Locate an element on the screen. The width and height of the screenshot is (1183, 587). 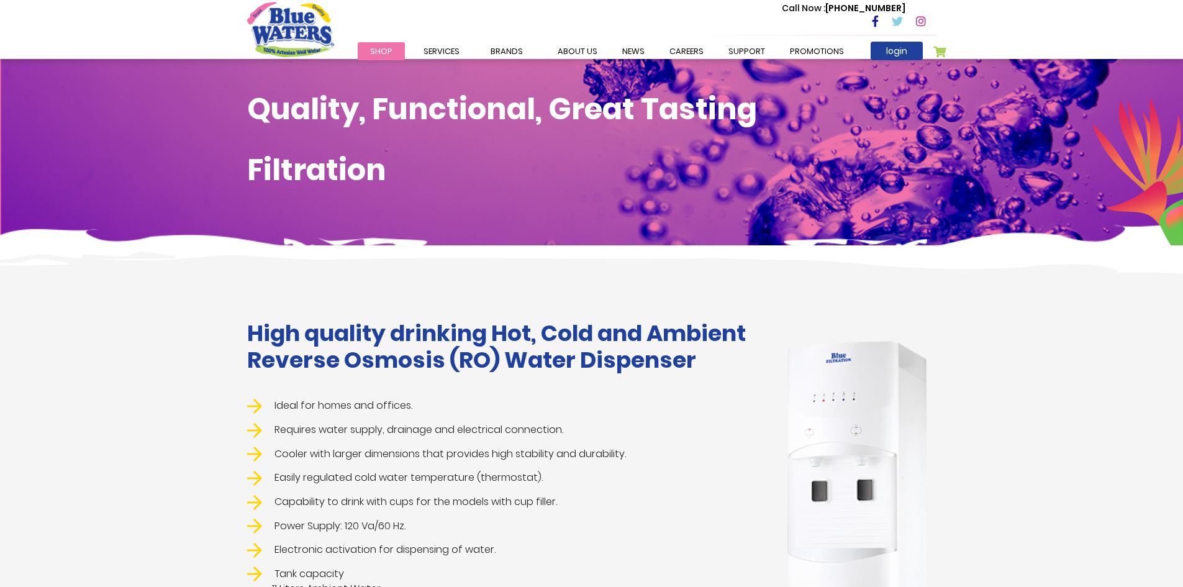
li: Easily regulated cold water temperature (thermostat). is located at coordinates (503, 478).